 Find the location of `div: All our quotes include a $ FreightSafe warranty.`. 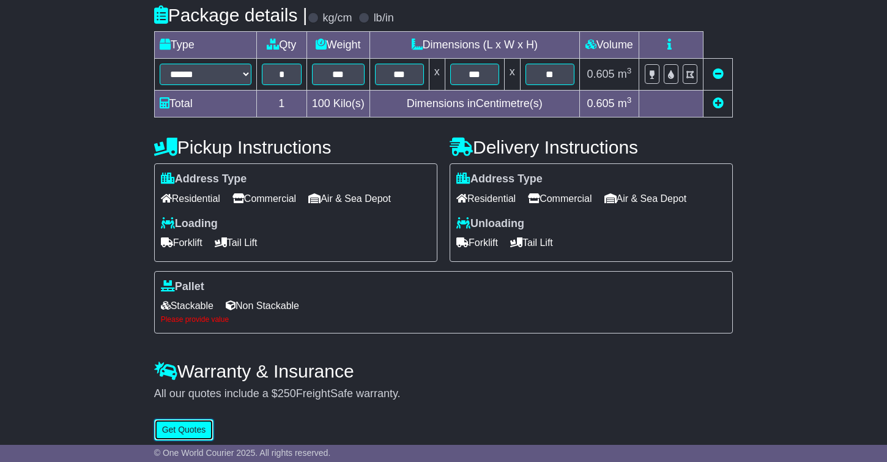

div: All our quotes include a $ FreightSafe warranty. is located at coordinates (444, 394).